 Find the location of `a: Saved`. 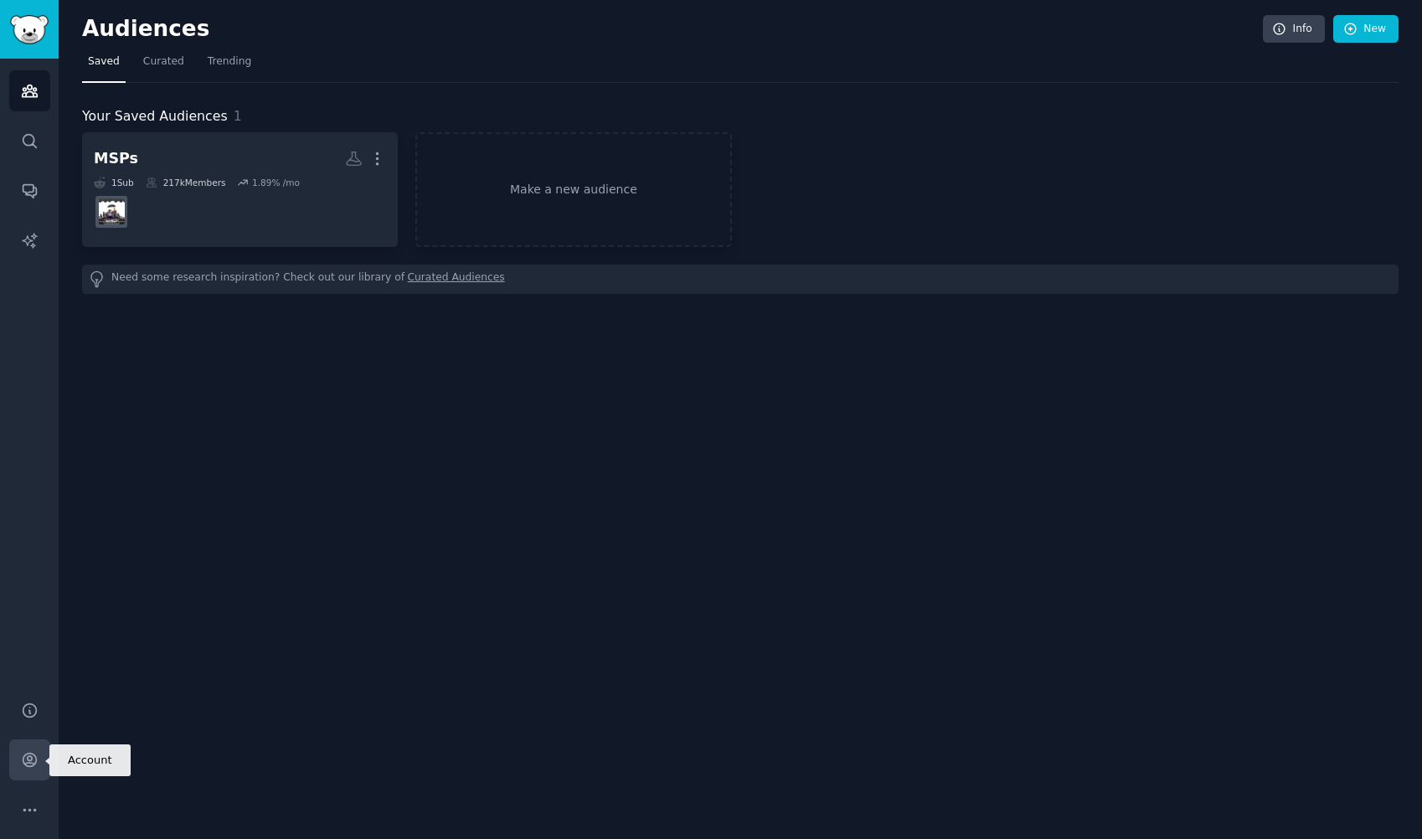

a: Saved is located at coordinates (104, 65).